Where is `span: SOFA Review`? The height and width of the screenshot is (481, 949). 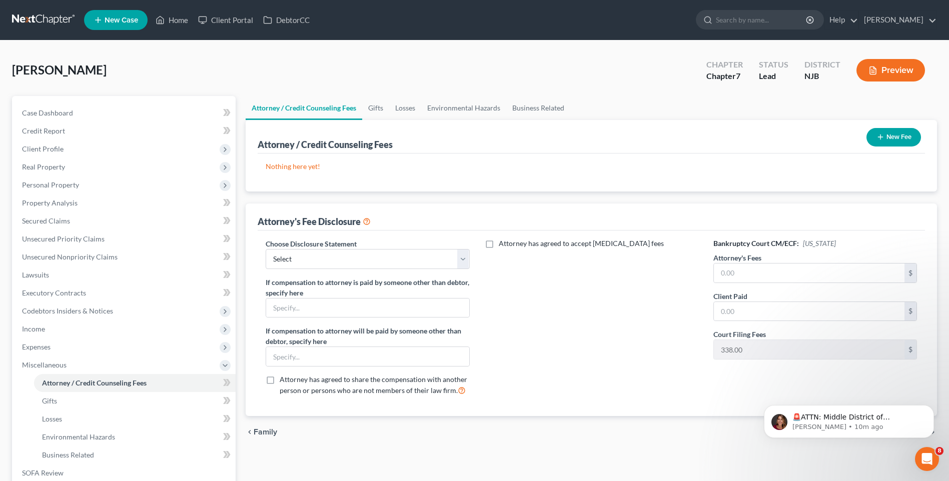
span: SOFA Review is located at coordinates (43, 473).